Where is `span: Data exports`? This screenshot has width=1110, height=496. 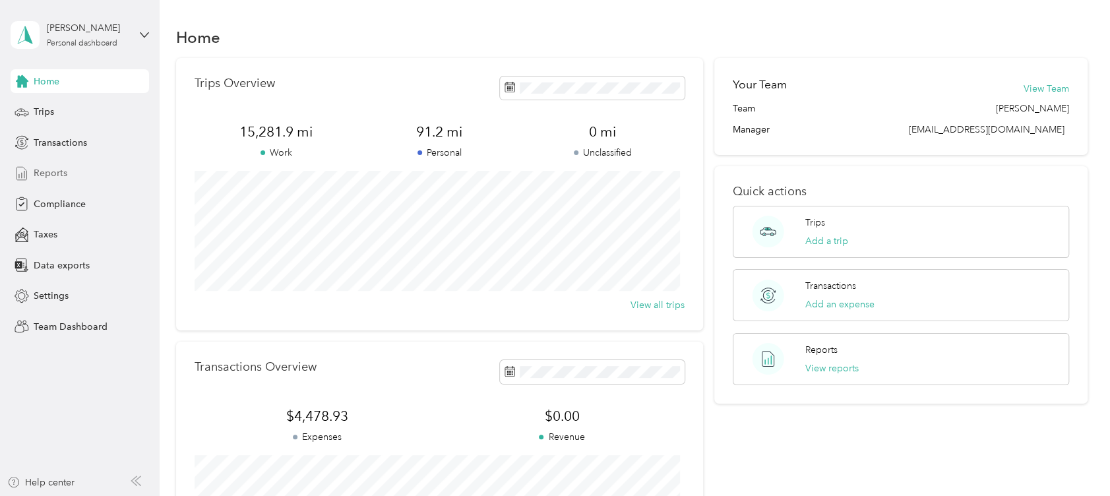
span: Data exports is located at coordinates (61, 265).